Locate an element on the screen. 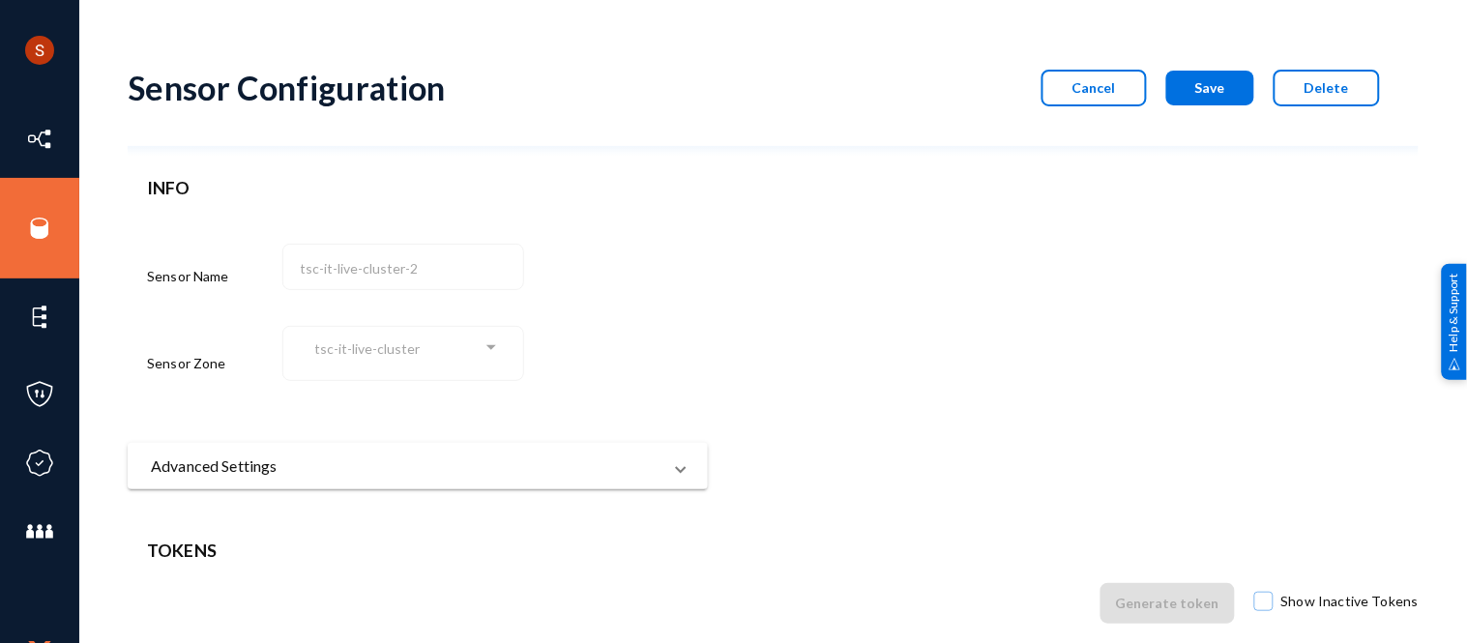 The height and width of the screenshot is (643, 1467). mat-expansion-panel-header: Advanced Settings is located at coordinates (418, 466).